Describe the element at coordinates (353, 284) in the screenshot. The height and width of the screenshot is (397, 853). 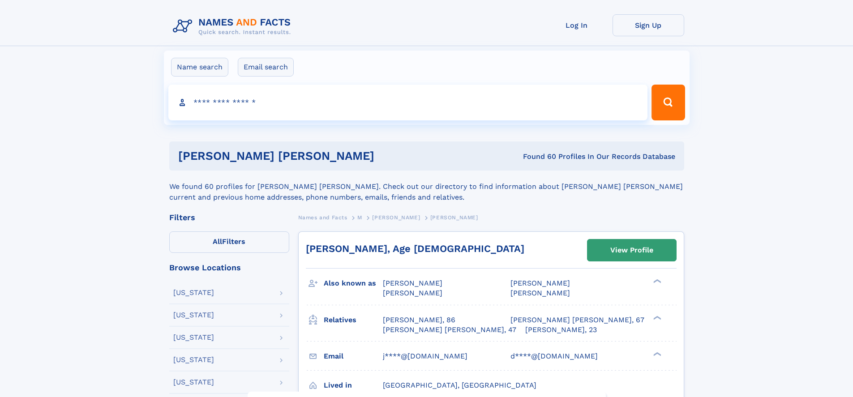
I see `h3: Also known as` at that location.